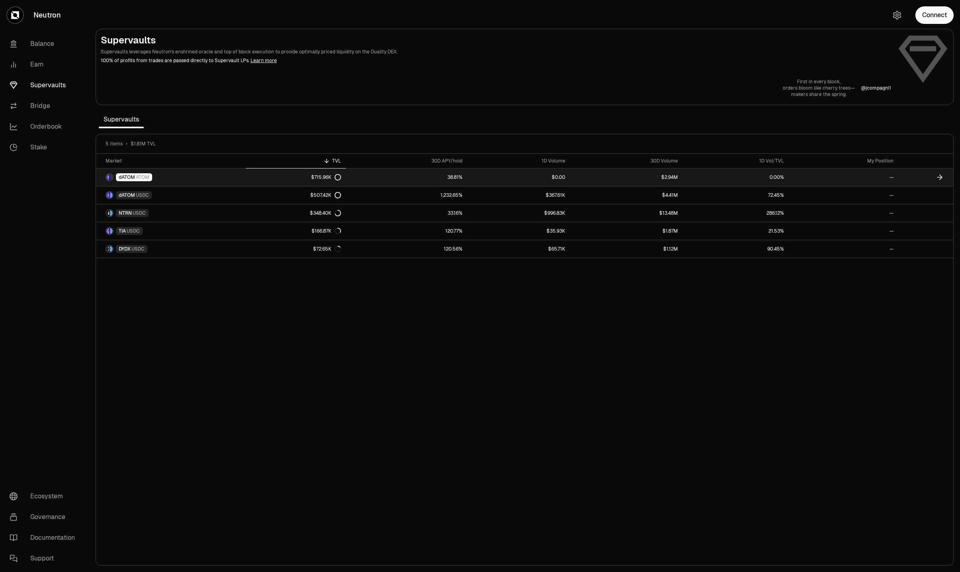 This screenshot has width=960, height=572. I want to click on p: makers share the spring., so click(819, 94).